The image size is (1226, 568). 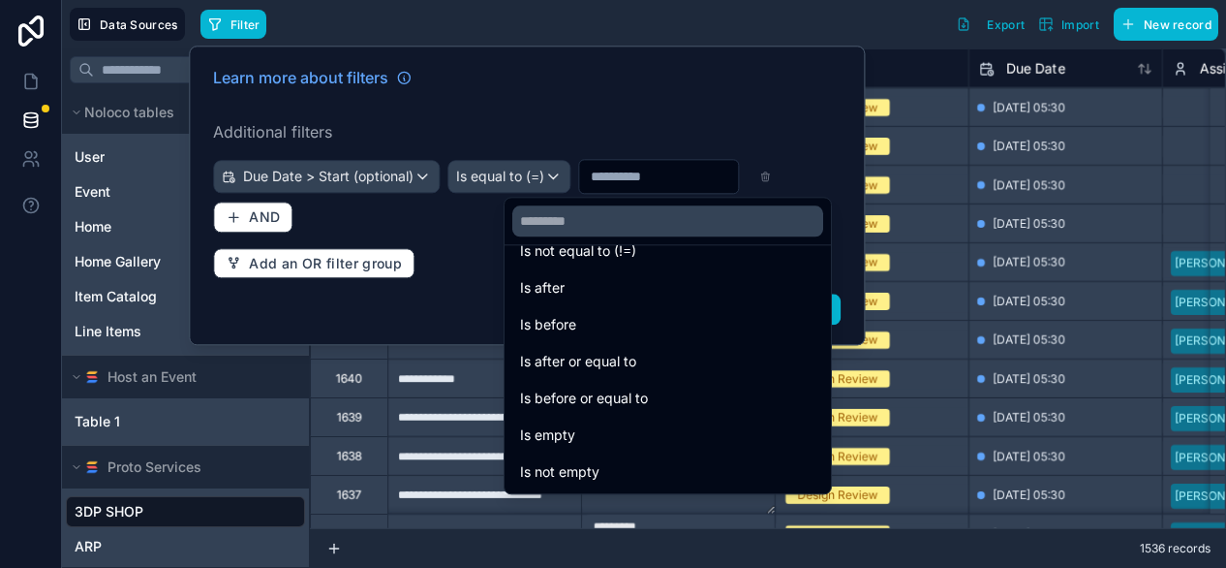 I want to click on button: Data Sources, so click(x=127, y=24).